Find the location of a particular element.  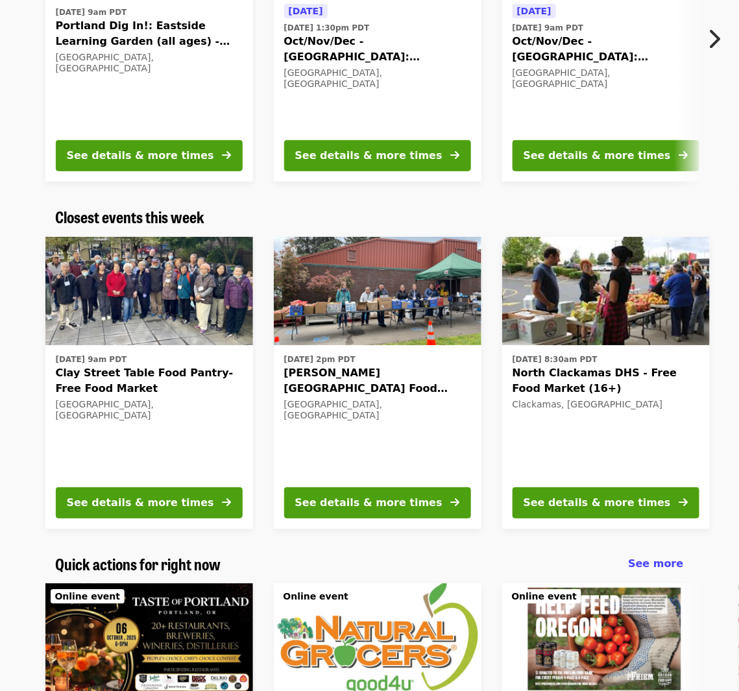

a: See details for "Clay Street Table Food Pantry- Free Food Market" is located at coordinates (149, 383).